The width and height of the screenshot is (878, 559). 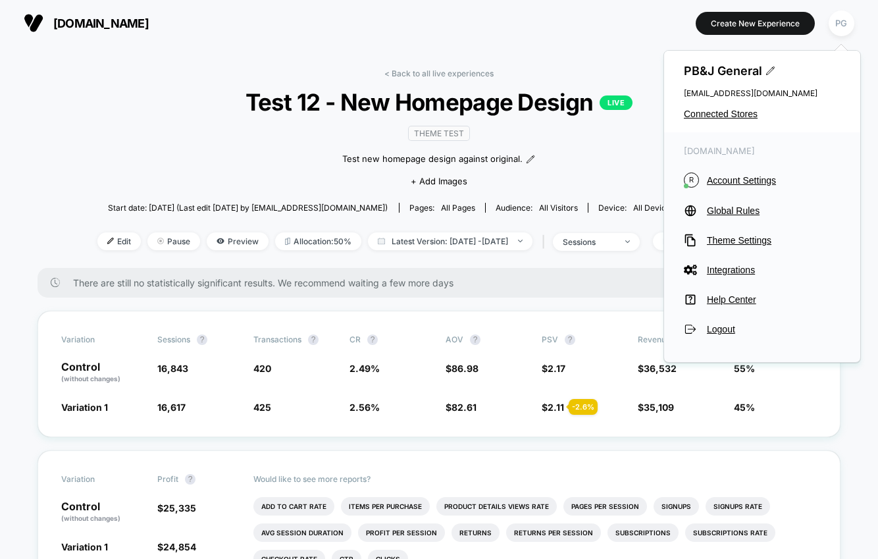 I want to click on span: 16,617, so click(x=171, y=407).